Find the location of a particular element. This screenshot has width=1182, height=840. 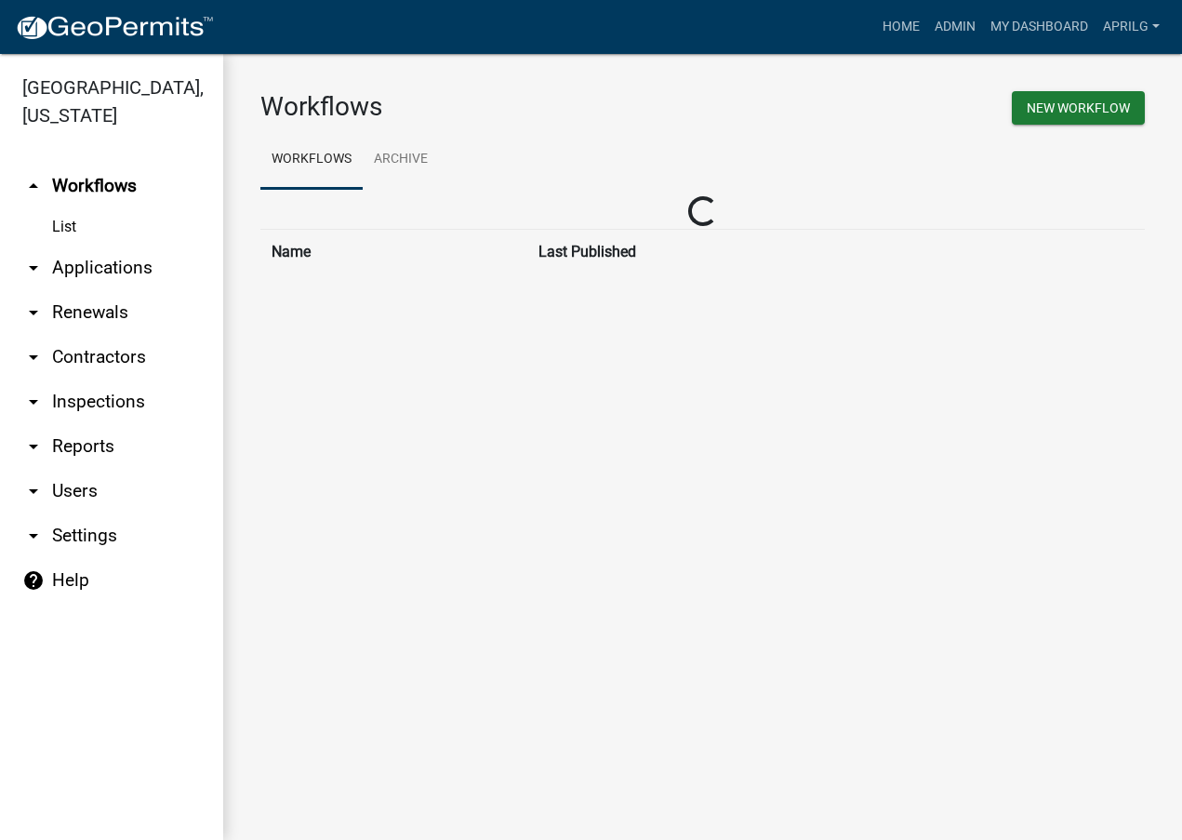

a: Admin is located at coordinates (955, 27).